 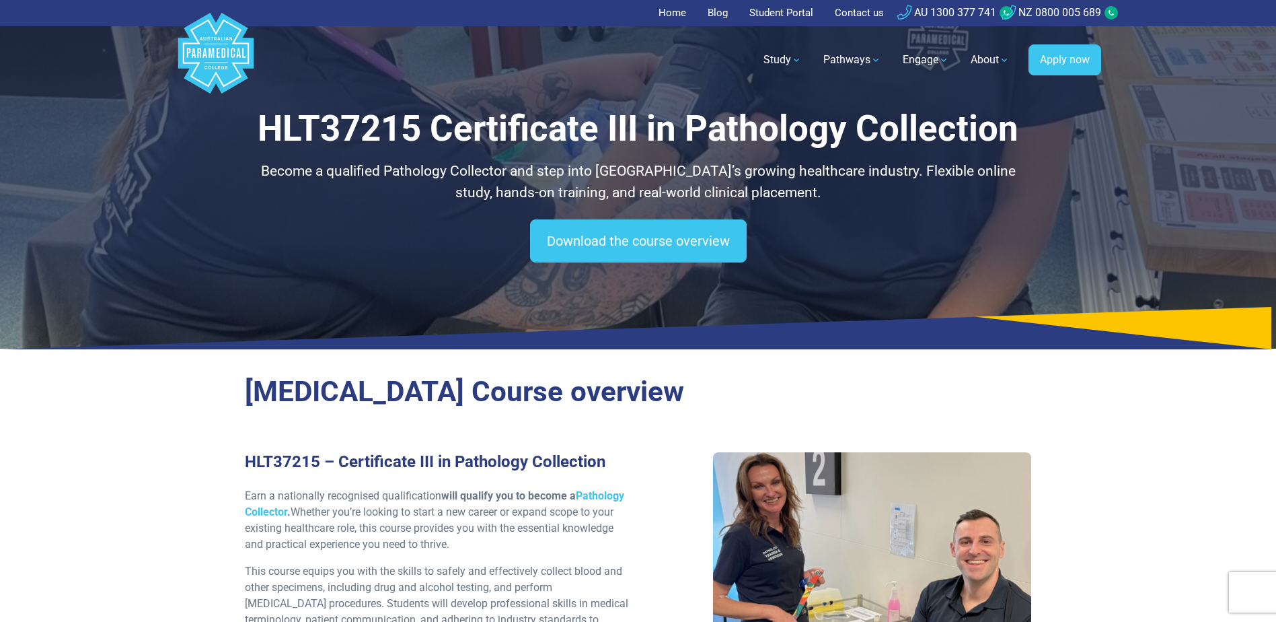 What do you see at coordinates (638, 241) in the screenshot?
I see `a: Download the course overview` at bounding box center [638, 241].